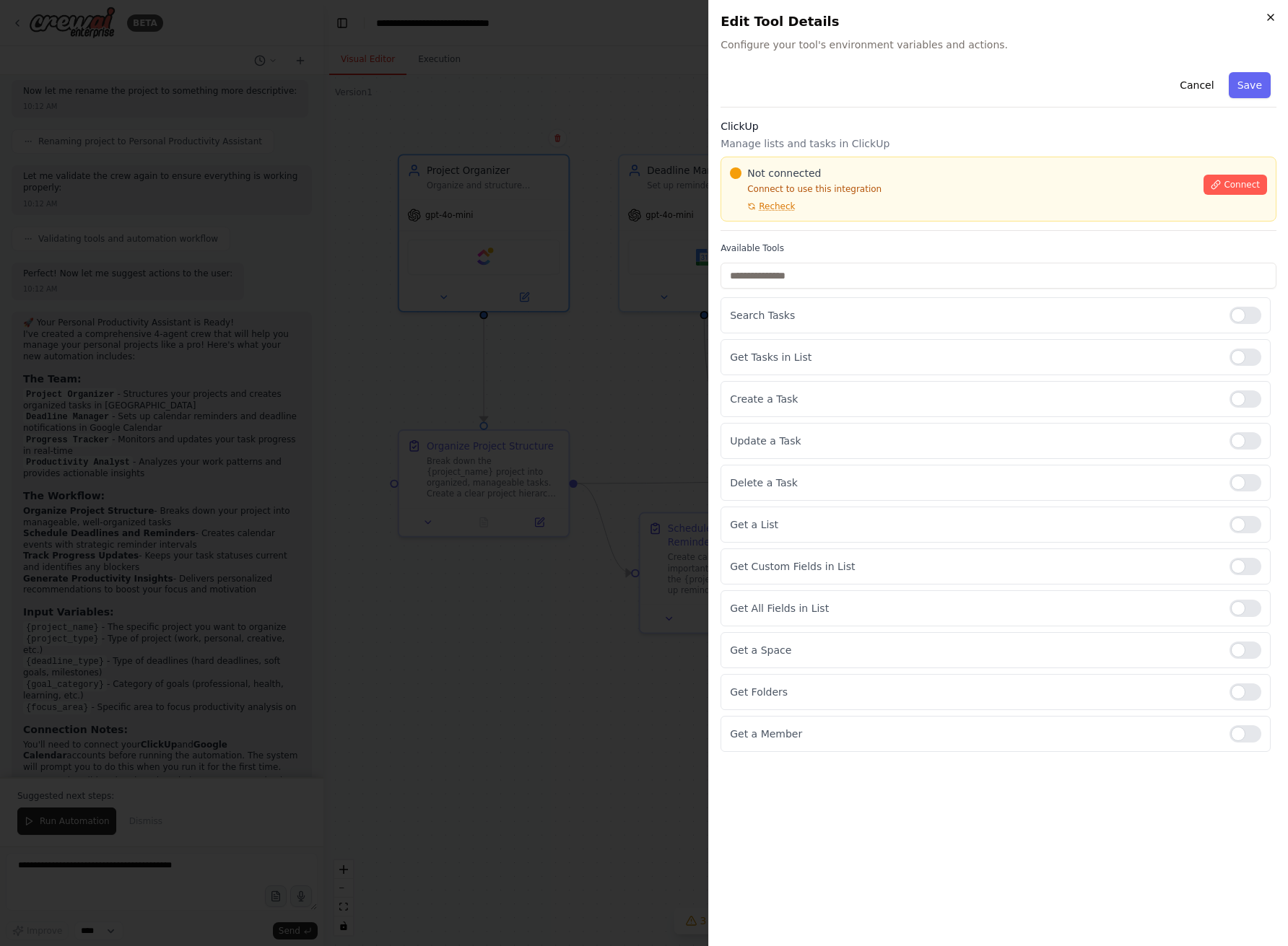 The image size is (1288, 946). Describe the element at coordinates (973, 357) in the screenshot. I see `p: Get Tasks in List` at that location.